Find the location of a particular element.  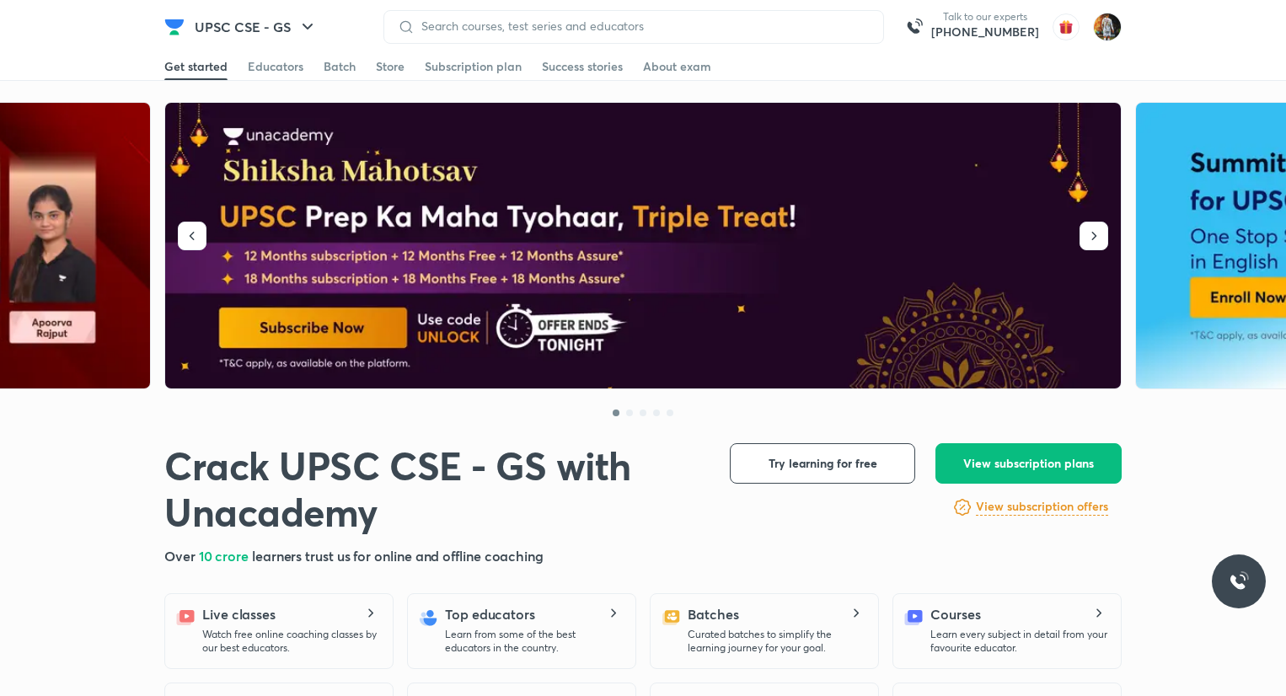

img: Prakhar Singh is located at coordinates (1108, 27).